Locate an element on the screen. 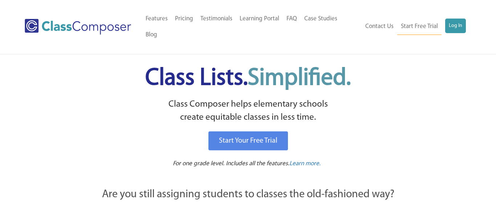 The image size is (496, 218). a: Log In is located at coordinates (456, 26).